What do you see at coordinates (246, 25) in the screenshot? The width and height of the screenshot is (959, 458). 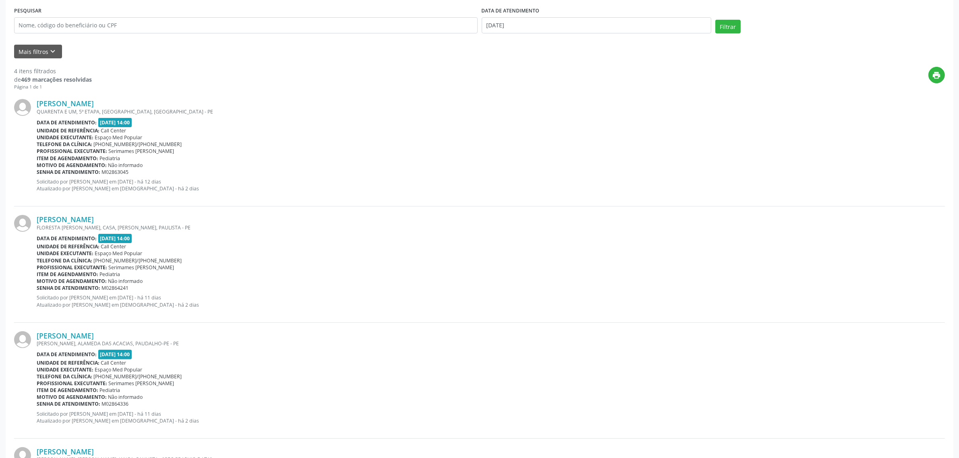 I see `input: Nome, código do beneficiário ou CPF` at bounding box center [246, 25].